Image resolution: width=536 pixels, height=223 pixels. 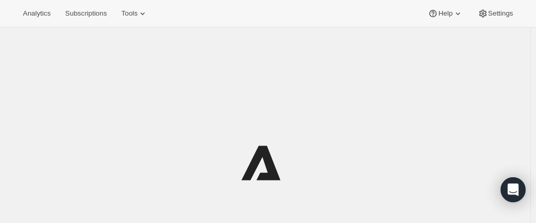 I want to click on span: Settings, so click(x=500, y=14).